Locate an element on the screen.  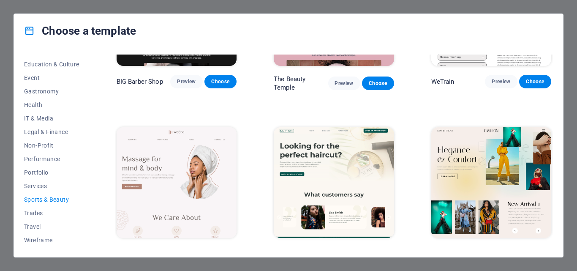
button: Trades is located at coordinates (52, 213).